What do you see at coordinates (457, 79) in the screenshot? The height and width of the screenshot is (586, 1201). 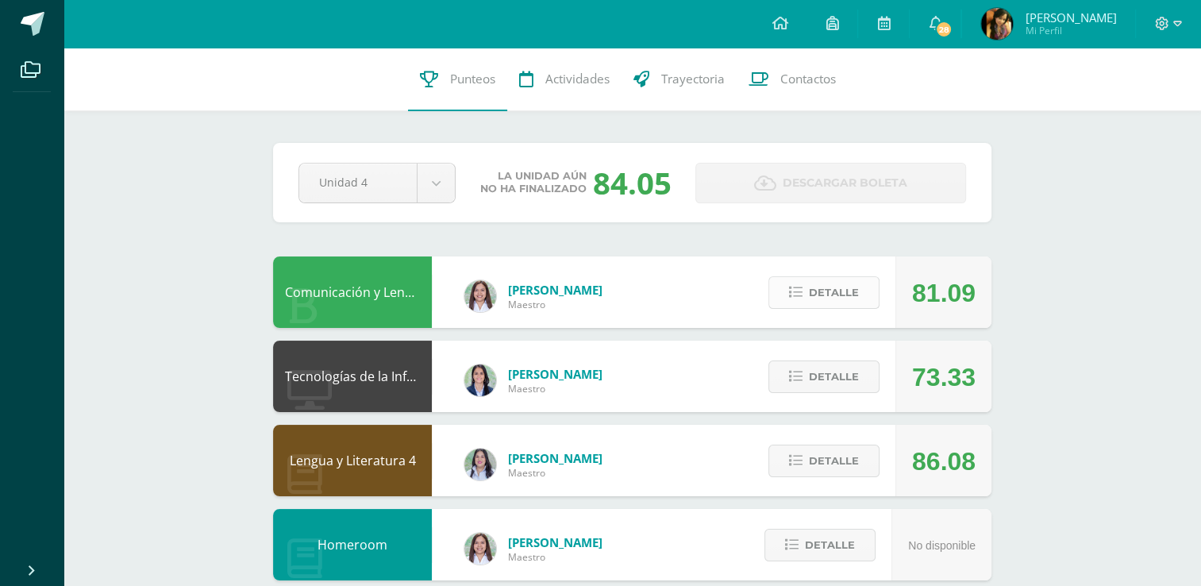 I see `a: Punteos` at bounding box center [457, 79].